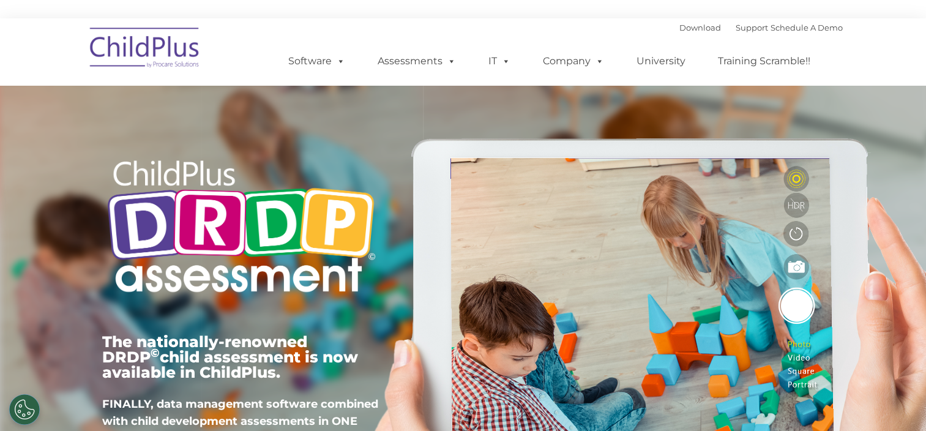 This screenshot has width=926, height=431. Describe the element at coordinates (24, 410) in the screenshot. I see `button: Cookies Settings` at that location.